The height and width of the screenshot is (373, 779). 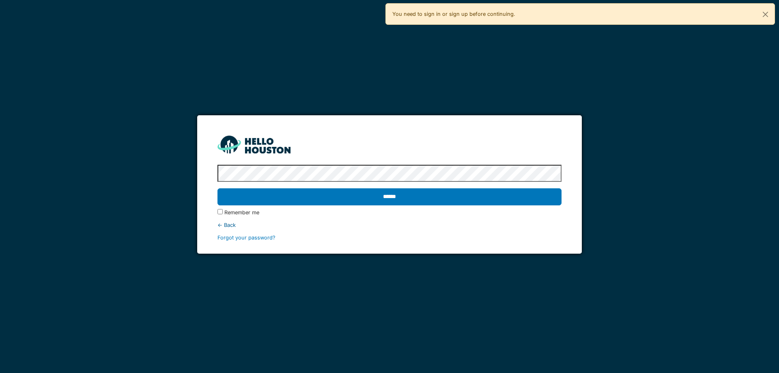 What do you see at coordinates (254, 144) in the screenshot?
I see `img: HH_line-BYnF2_Hg.png` at bounding box center [254, 144].